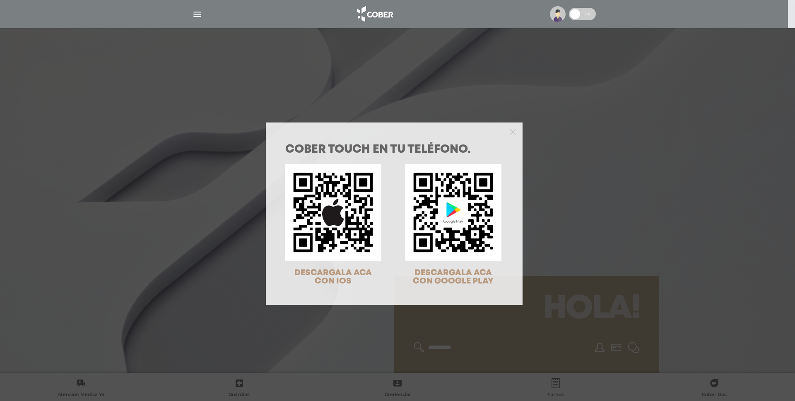 The image size is (795, 401). Describe the element at coordinates (453, 277) in the screenshot. I see `span: DESCARGALA ACA CON GOOGLE PLAY` at that location.